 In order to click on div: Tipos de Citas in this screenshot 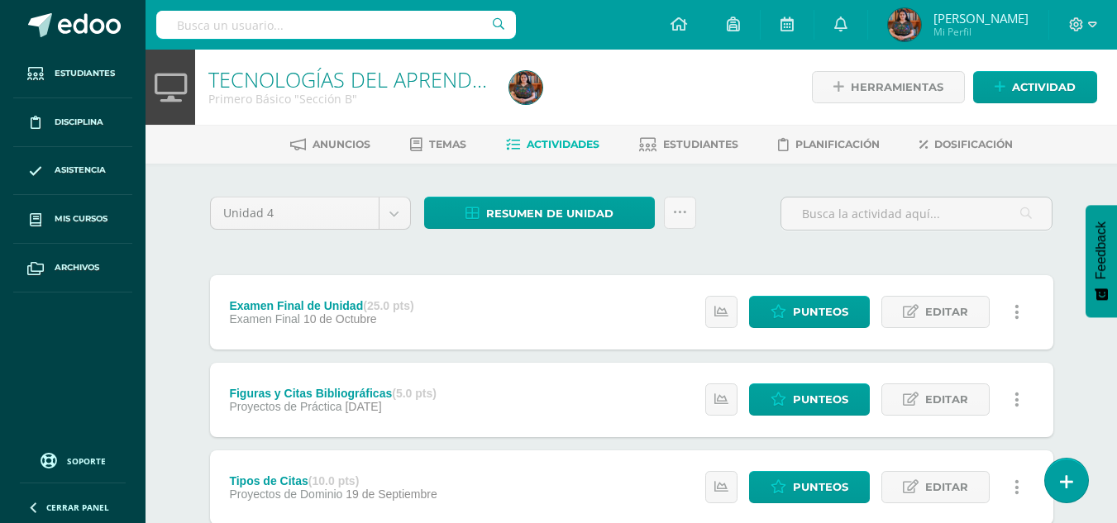, I will do `click(332, 481)`.